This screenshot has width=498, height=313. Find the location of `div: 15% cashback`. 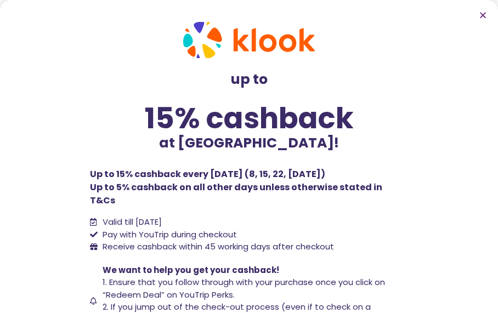

div: 15% cashback is located at coordinates (249, 118).